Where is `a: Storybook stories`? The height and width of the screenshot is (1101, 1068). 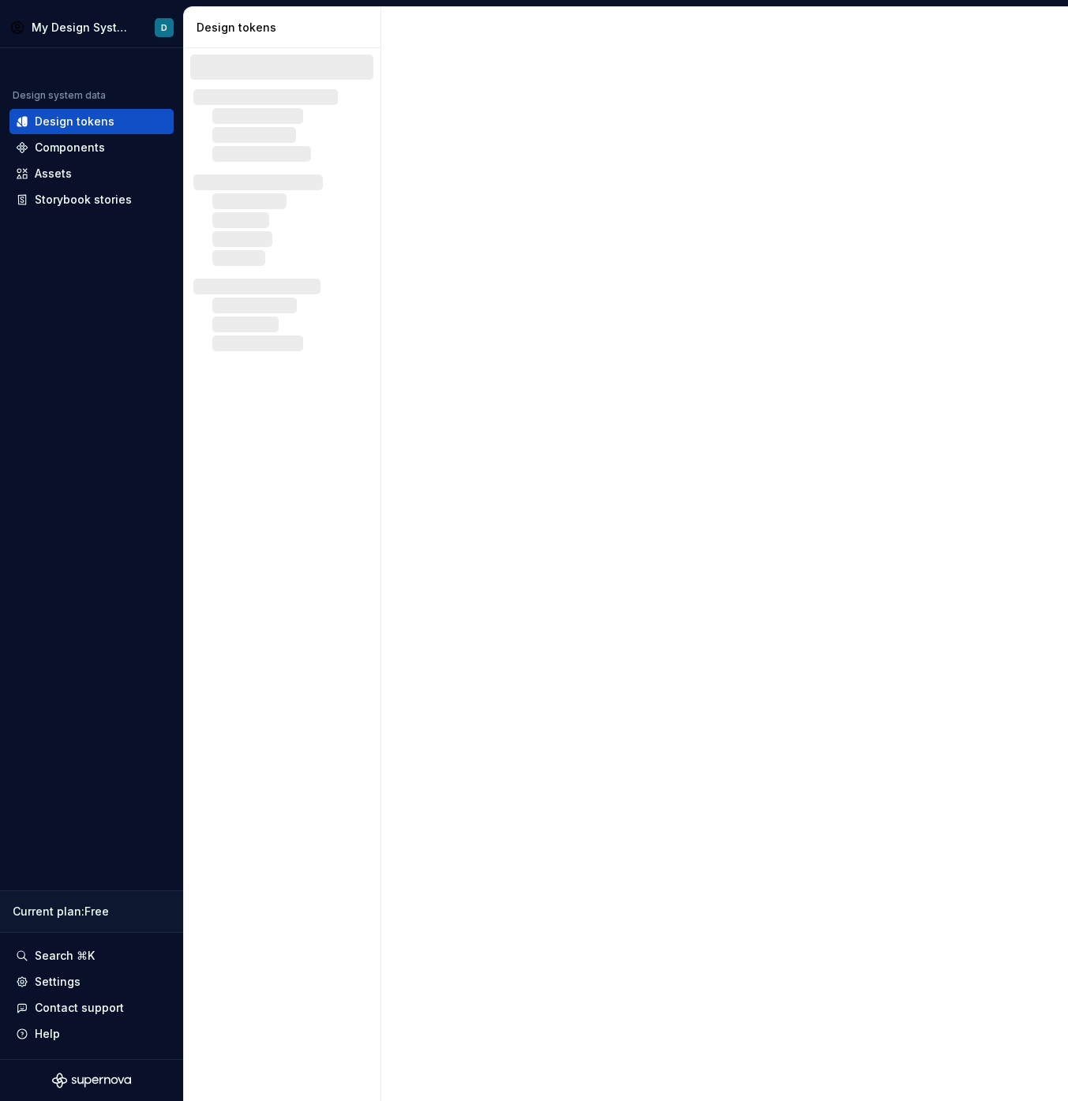 a: Storybook stories is located at coordinates (92, 200).